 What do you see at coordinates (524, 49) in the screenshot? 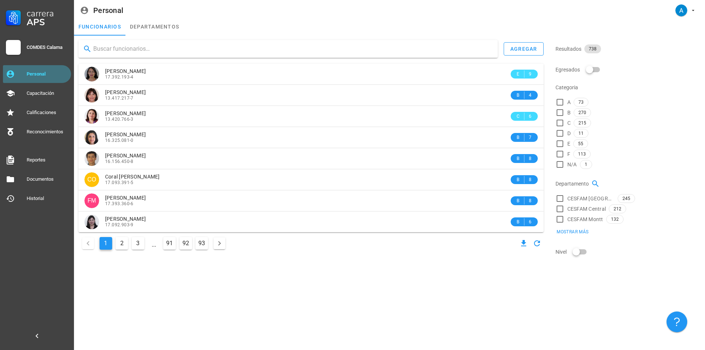
I see `button: agregar` at bounding box center [524, 49].